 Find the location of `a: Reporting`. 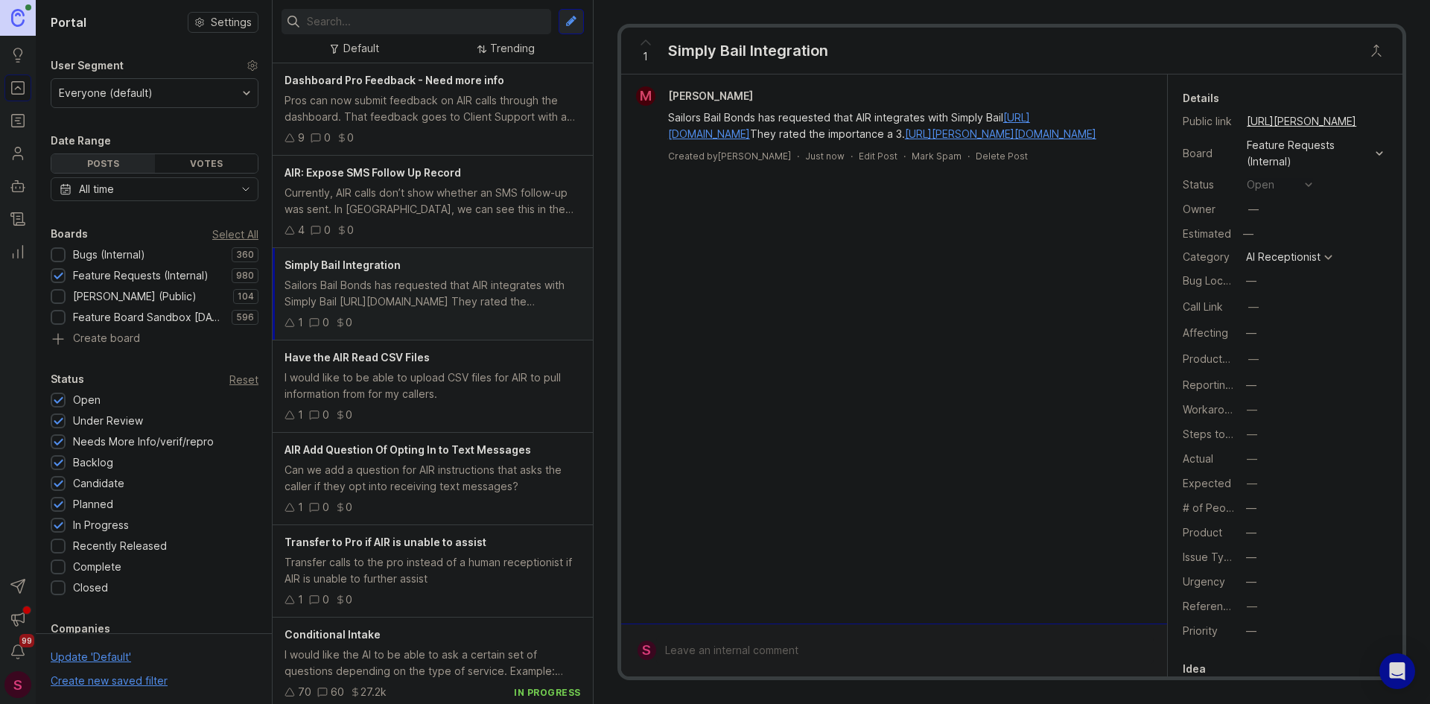

a: Reporting is located at coordinates (18, 252).